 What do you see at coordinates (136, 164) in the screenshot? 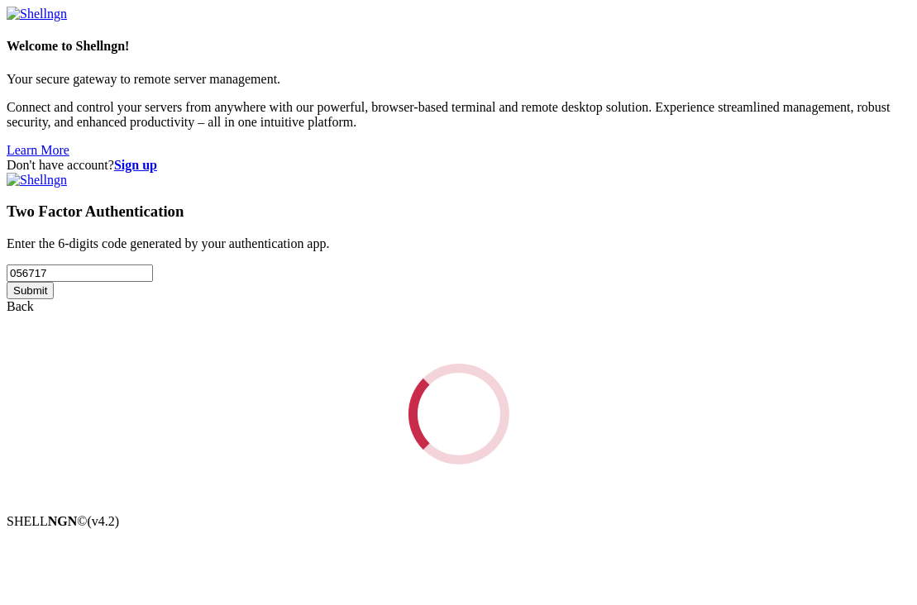
I see `strong: Sign up` at bounding box center [136, 164].